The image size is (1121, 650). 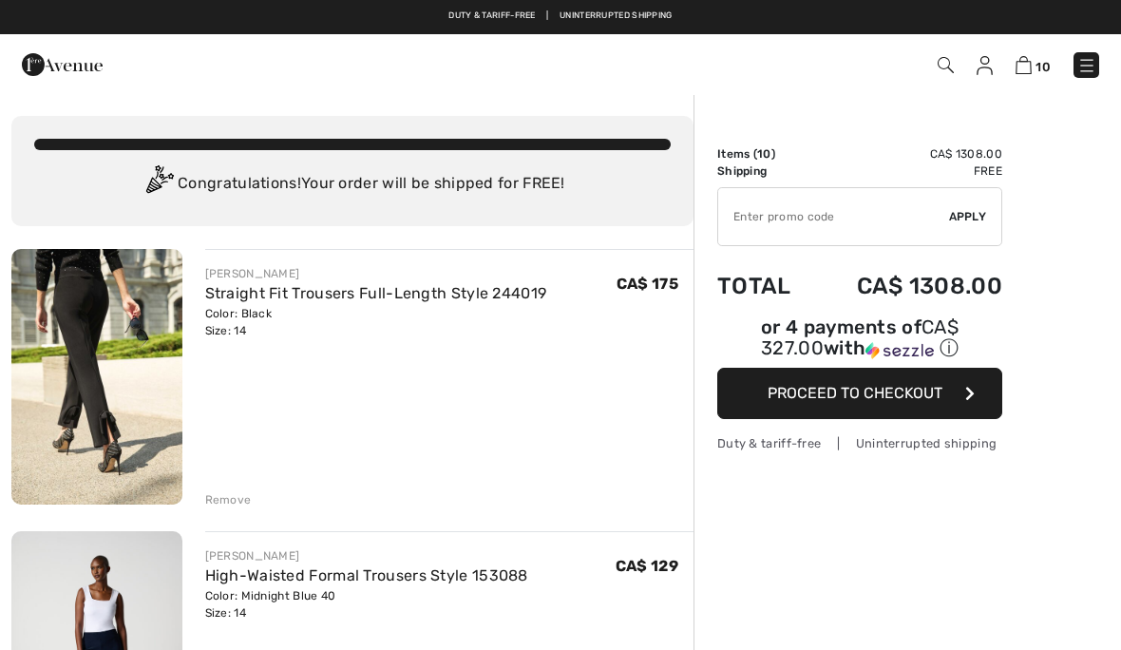 I want to click on img: 1ère Avenue, so click(x=62, y=65).